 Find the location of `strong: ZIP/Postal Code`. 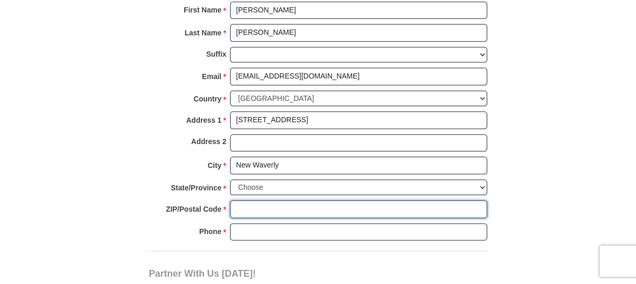

strong: ZIP/Postal Code is located at coordinates (193, 209).